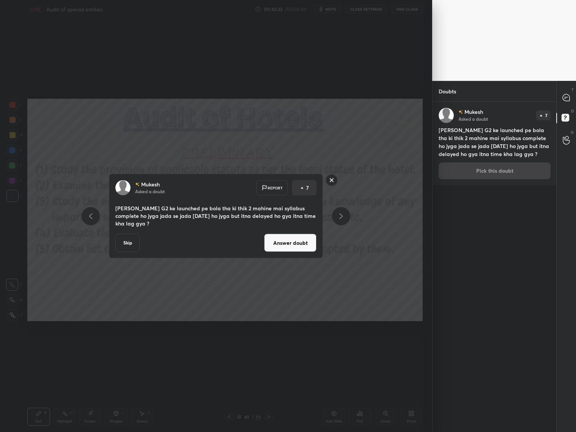  What do you see at coordinates (572, 111) in the screenshot?
I see `p: D` at bounding box center [572, 111].